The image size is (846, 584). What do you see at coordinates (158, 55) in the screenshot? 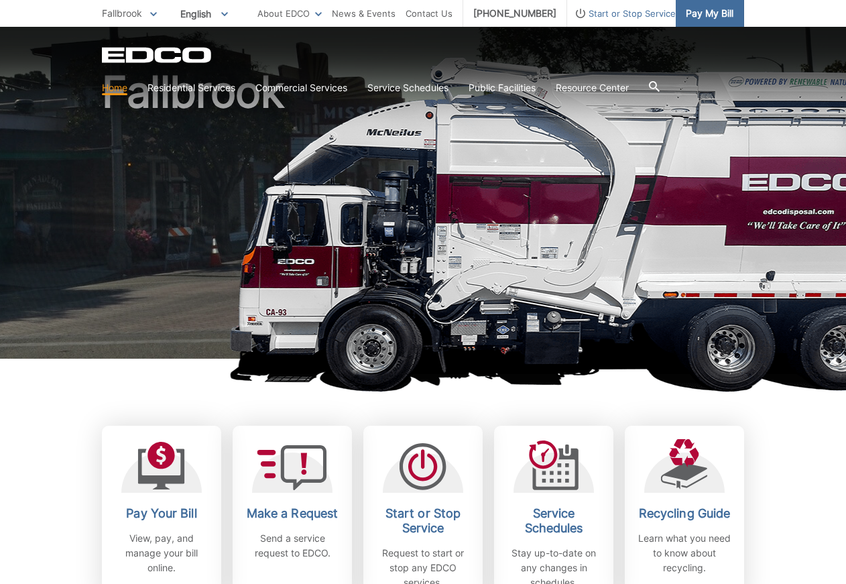
I see `a: EDCD logo. Return to the homepage.` at bounding box center [158, 55].